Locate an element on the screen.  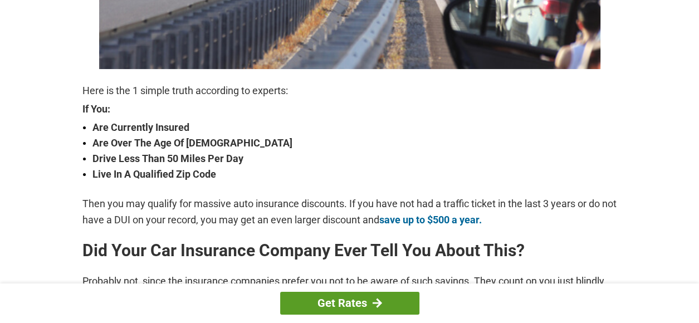
p: Here is the 1 simple truth according to experts: is located at coordinates (350, 91).